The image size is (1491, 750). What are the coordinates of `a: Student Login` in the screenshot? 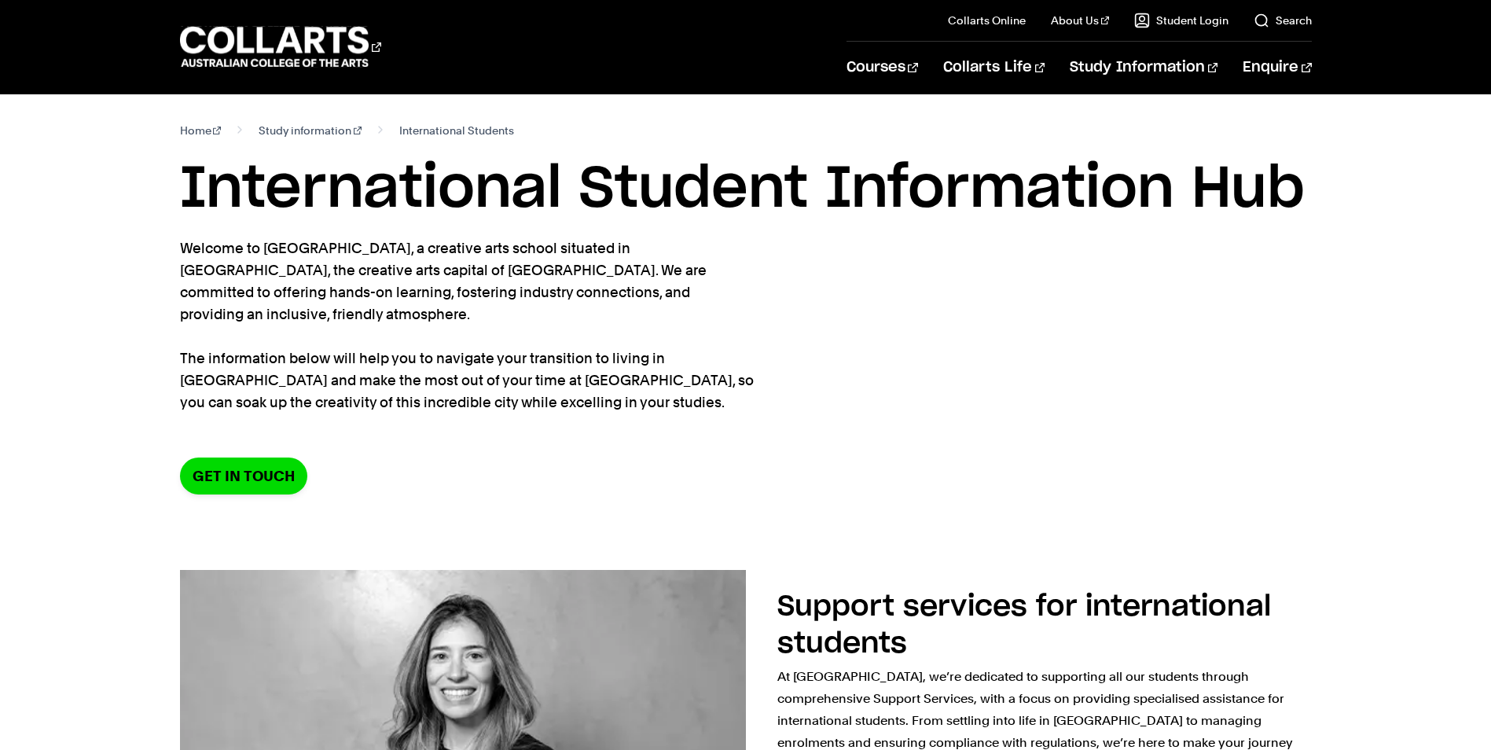 It's located at (1182, 20).